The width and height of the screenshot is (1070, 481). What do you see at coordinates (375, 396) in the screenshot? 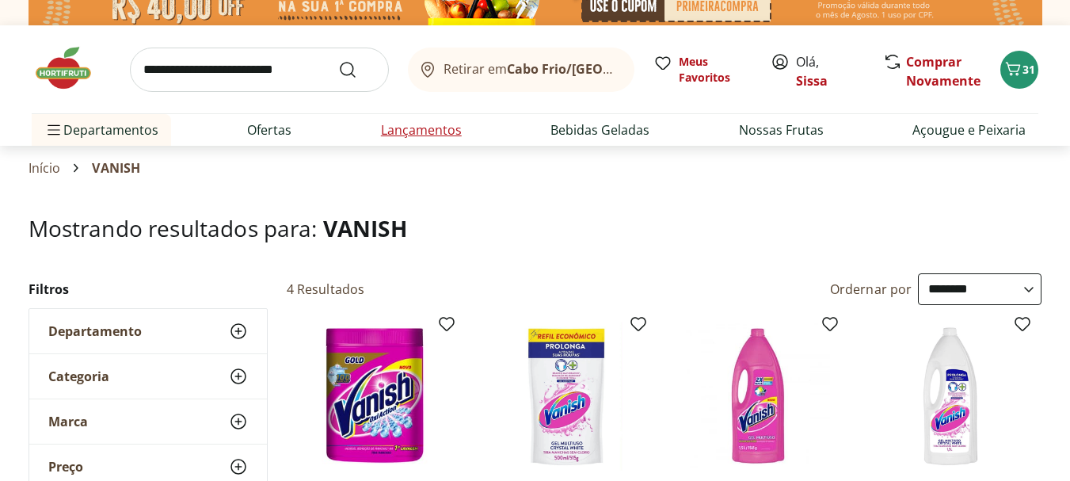
I see `img: Alvejante Sem Cloro Vanish em Pó Oxi Action 450G` at bounding box center [375, 396].